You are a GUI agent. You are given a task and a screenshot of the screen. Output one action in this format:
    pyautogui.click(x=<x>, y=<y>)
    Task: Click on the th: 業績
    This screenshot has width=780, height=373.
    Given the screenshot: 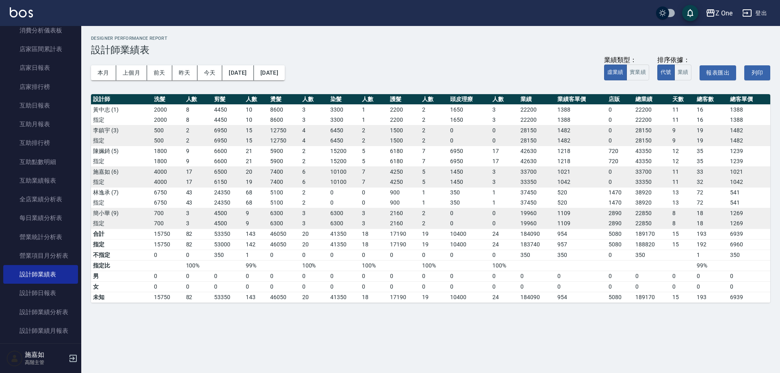 What is the action you would take?
    pyautogui.click(x=537, y=100)
    